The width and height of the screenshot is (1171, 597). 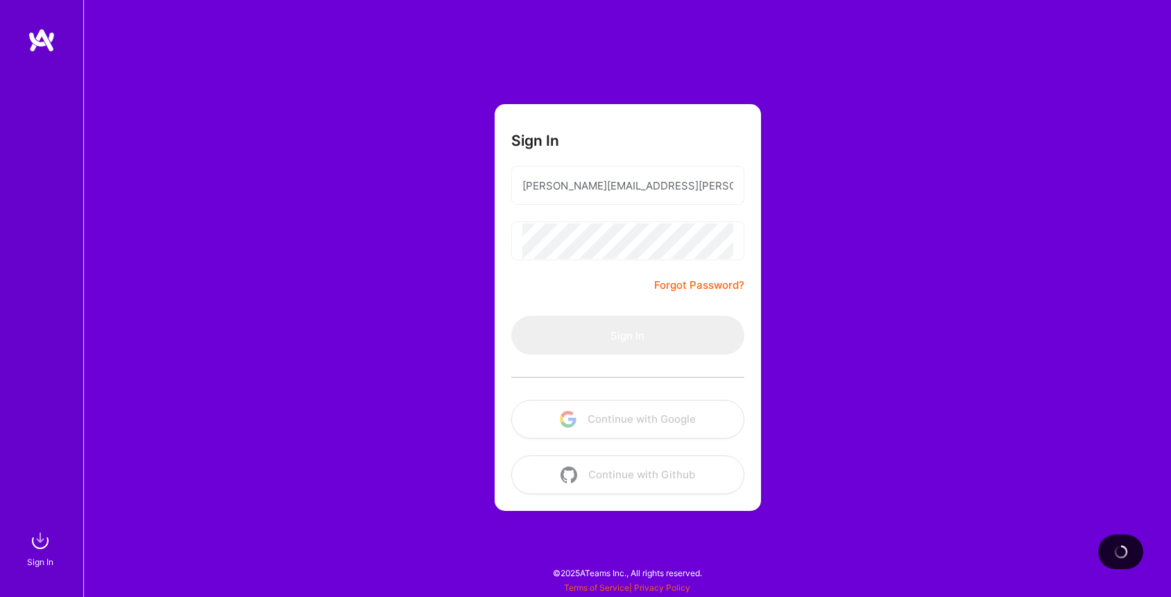 I want to click on h3: Sign In, so click(x=535, y=140).